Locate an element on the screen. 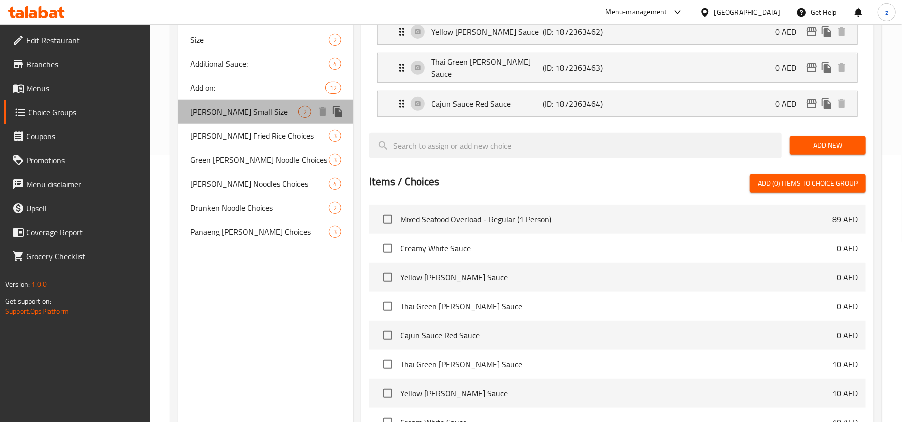  span: Menu disclaimer is located at coordinates (84, 185).